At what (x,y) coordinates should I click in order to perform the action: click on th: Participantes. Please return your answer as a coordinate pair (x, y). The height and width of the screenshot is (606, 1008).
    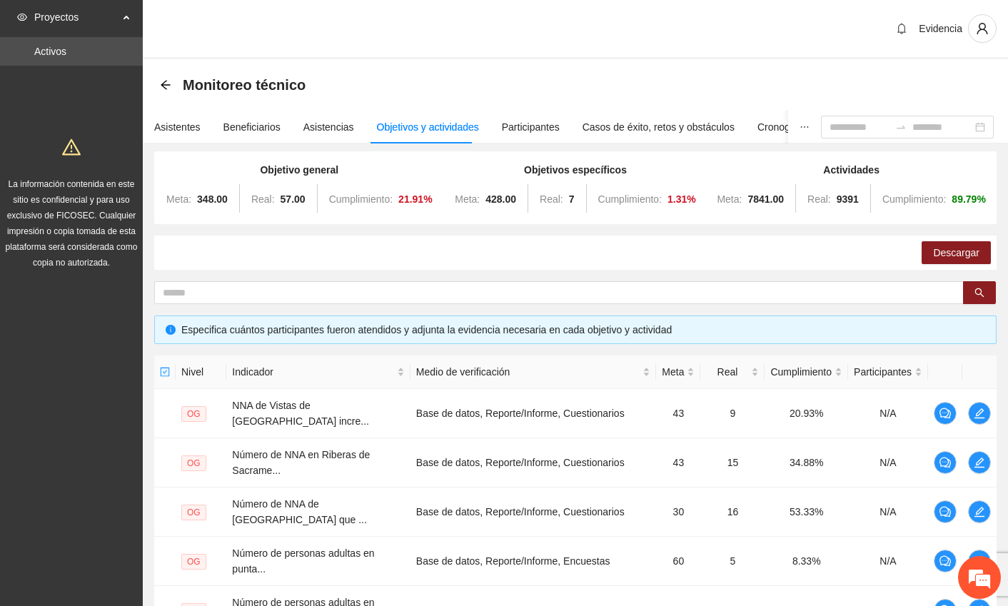
    Looking at the image, I should click on (888, 372).